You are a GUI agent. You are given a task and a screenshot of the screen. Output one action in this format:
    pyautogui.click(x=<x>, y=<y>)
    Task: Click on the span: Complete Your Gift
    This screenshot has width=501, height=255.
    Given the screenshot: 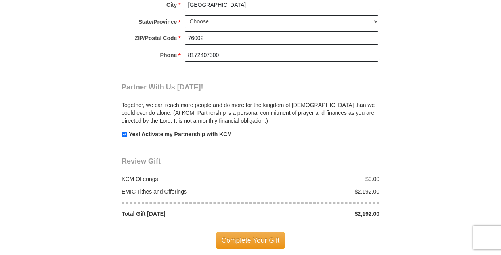 What is the action you would take?
    pyautogui.click(x=250, y=241)
    